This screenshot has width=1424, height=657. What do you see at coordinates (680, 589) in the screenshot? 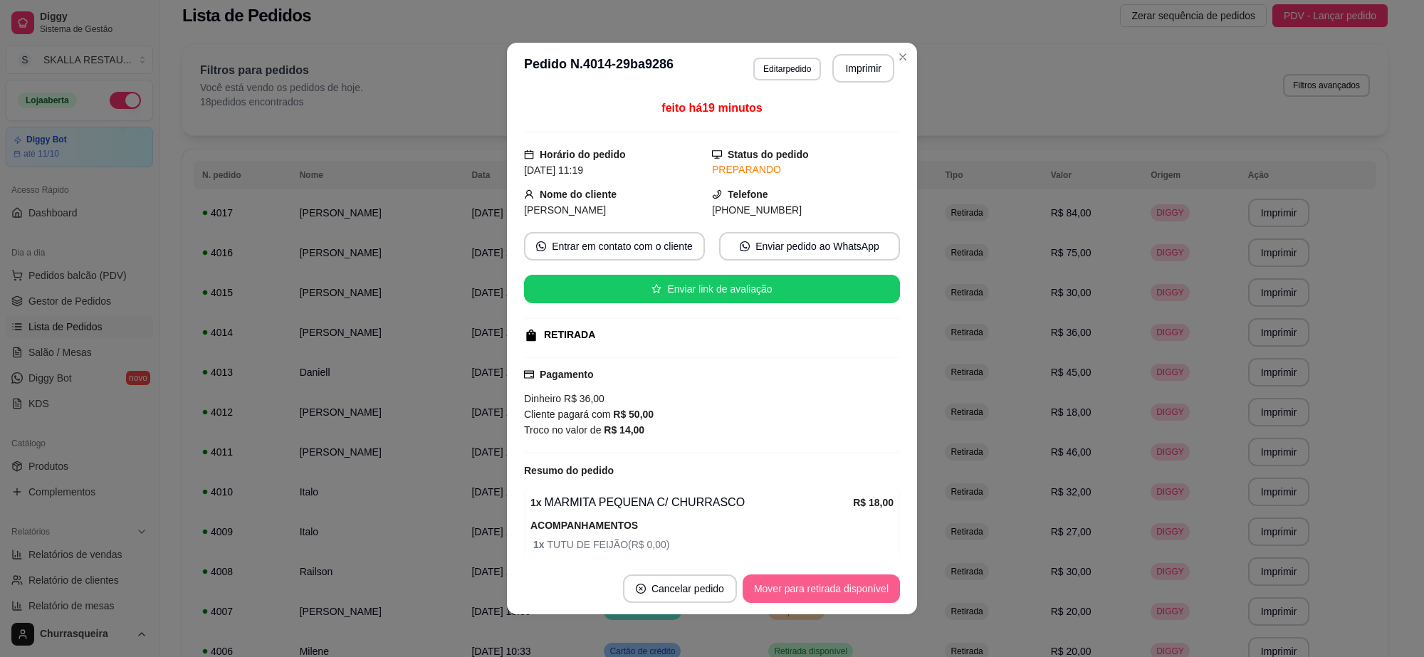
I see `button: close-circleCancelar pedido` at bounding box center [680, 589].